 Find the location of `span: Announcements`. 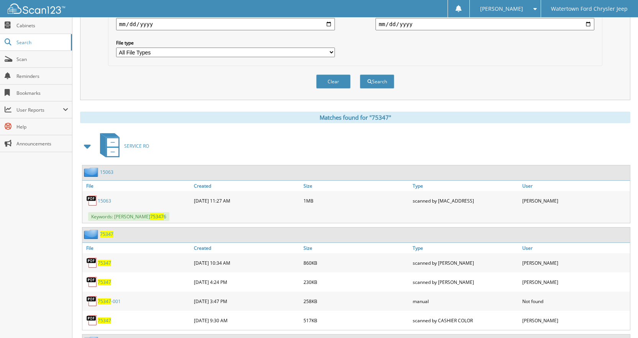

span: Announcements is located at coordinates (42, 143).